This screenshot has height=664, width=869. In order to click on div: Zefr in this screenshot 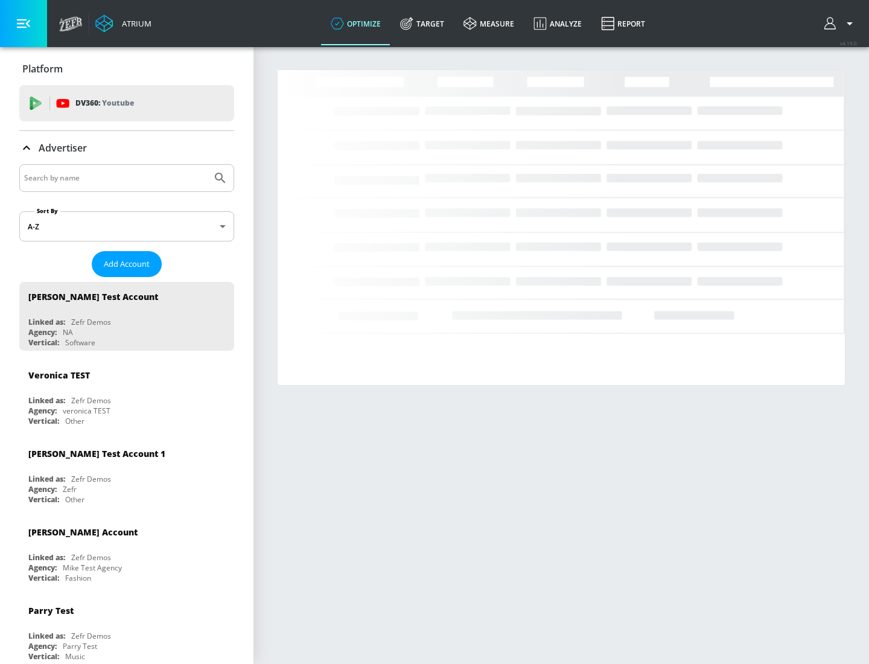, I will do `click(69, 489)`.